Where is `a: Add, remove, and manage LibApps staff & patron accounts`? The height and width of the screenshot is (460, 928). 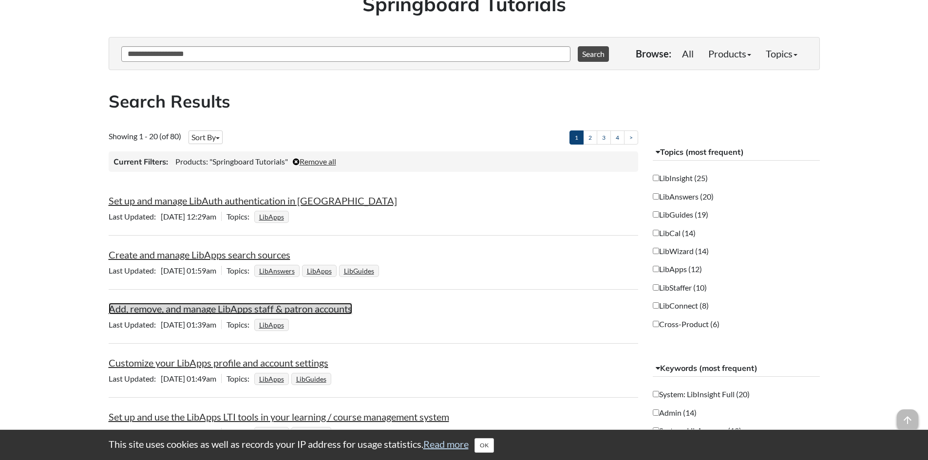 a: Add, remove, and manage LibApps staff & patron accounts is located at coordinates (230, 309).